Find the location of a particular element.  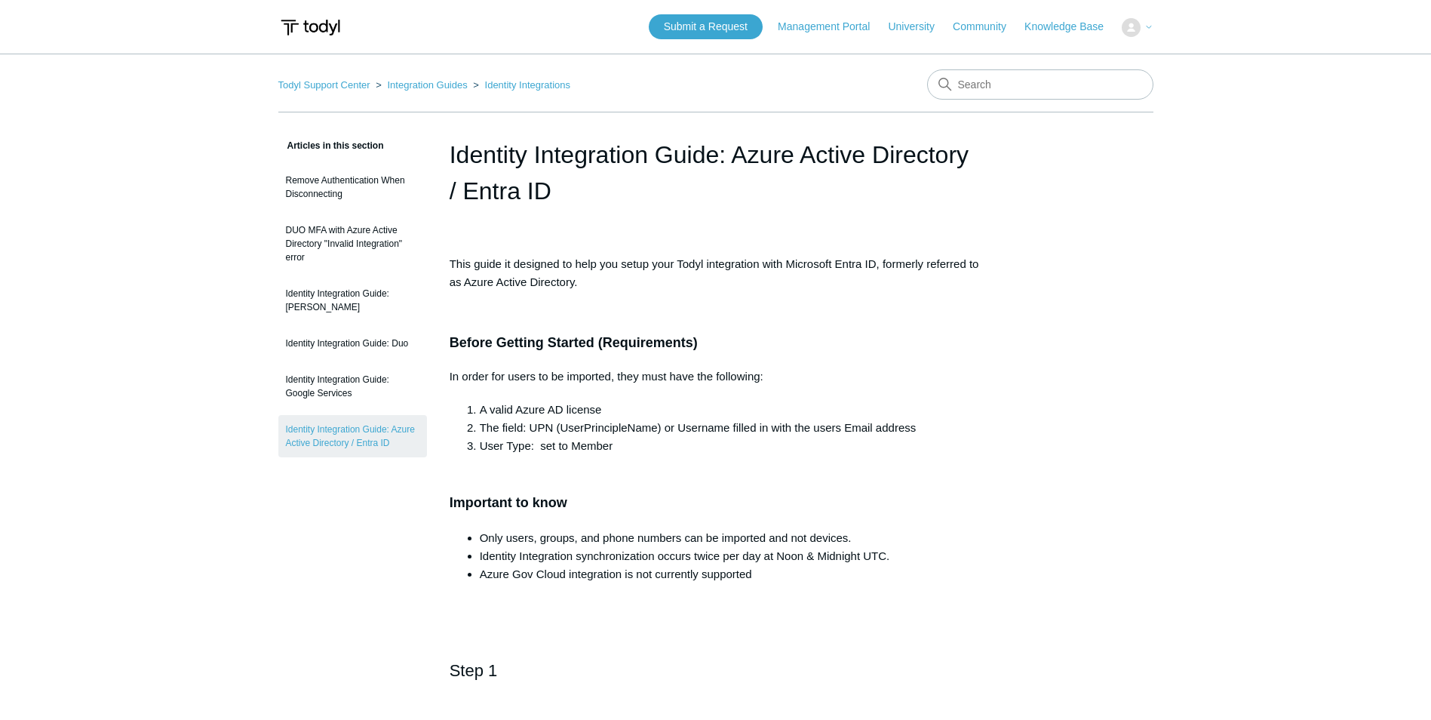

span: Articles in this section is located at coordinates (331, 146).